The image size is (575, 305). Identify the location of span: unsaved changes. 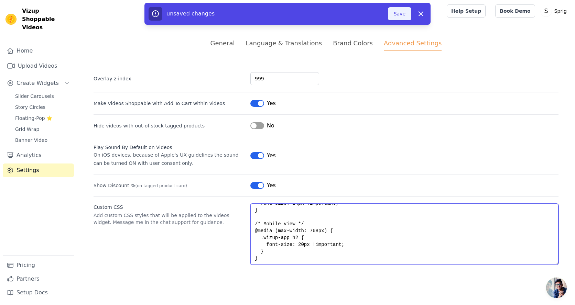
(191, 13).